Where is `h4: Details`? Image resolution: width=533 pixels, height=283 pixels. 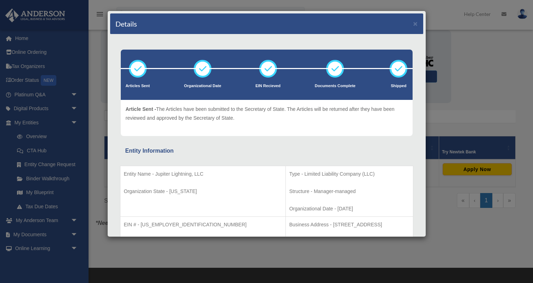 h4: Details is located at coordinates (126, 24).